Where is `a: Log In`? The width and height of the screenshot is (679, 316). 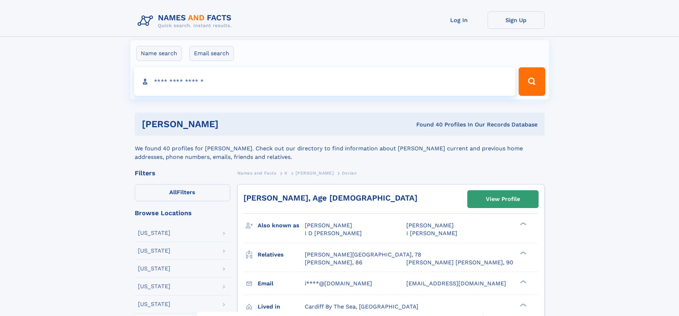
a: Log In is located at coordinates (459, 20).